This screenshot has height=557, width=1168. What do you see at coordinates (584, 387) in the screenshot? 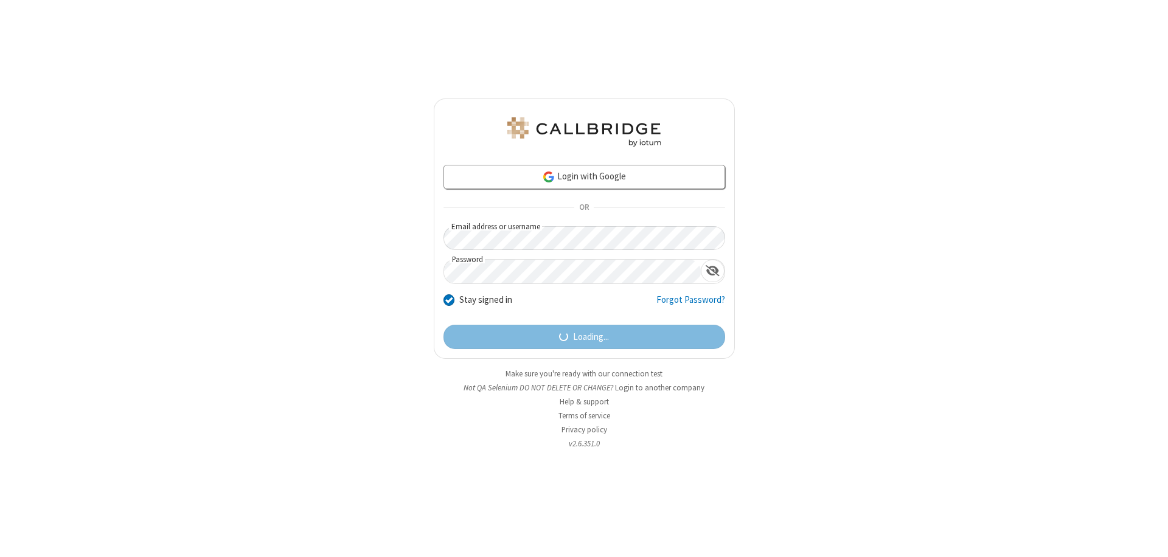
I see `li: Not QA Selenium DO NOT DELETE OR CHANGE?` at bounding box center [584, 387].